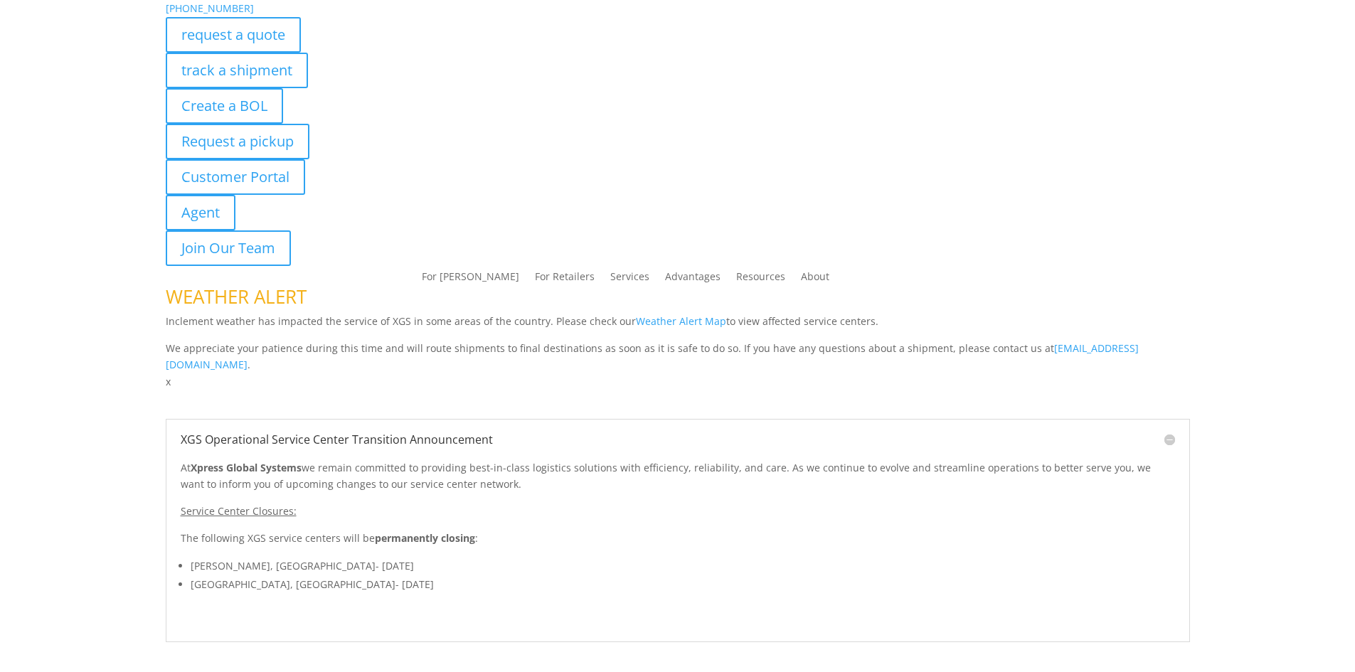 The height and width of the screenshot is (672, 1355). Describe the element at coordinates (678, 481) in the screenshot. I see `p: At we remain committed to providing best-in-class logistics solutions with efficiency, reliabilit...` at that location.